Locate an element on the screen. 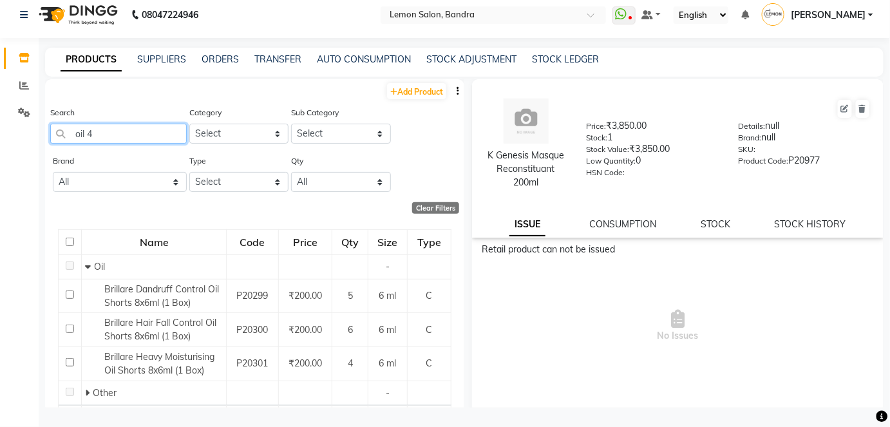  span: Expand Row is located at coordinates (89, 393).